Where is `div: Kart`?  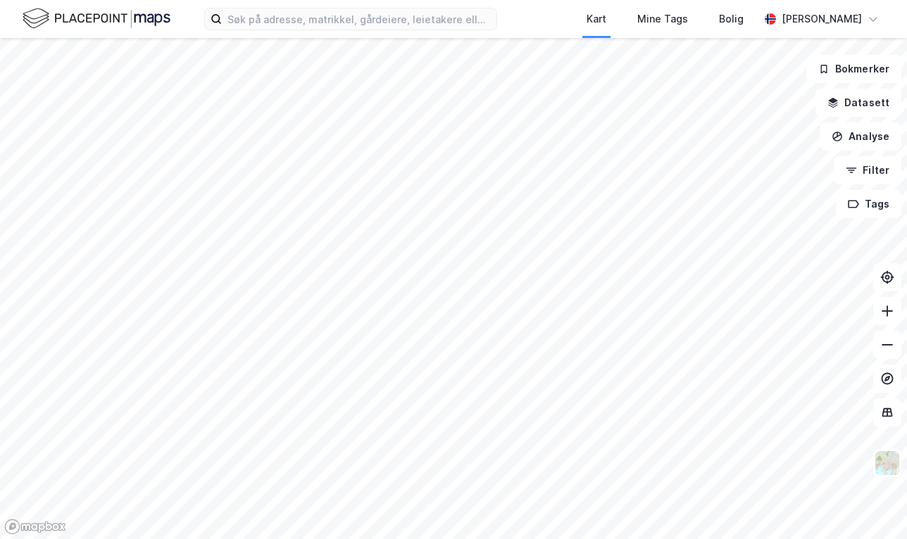 div: Kart is located at coordinates (596, 19).